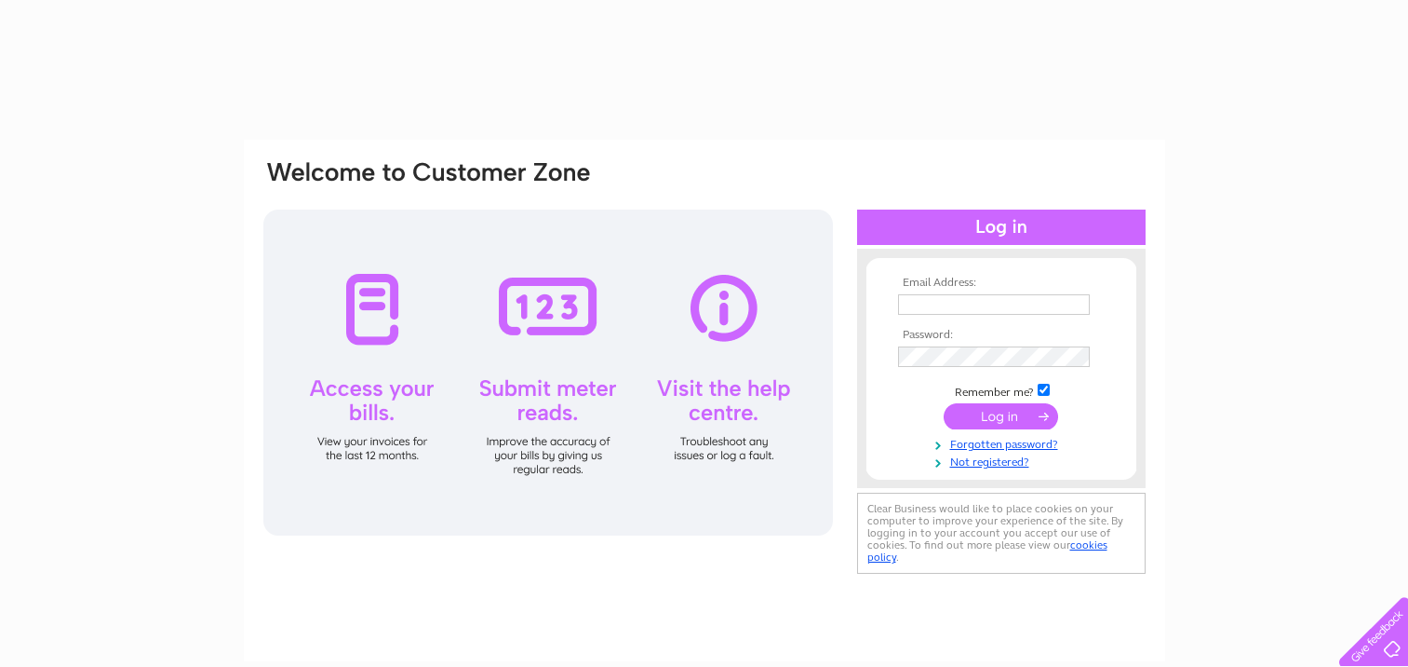  Describe the element at coordinates (1002, 283) in the screenshot. I see `th: Email Address:` at that location.